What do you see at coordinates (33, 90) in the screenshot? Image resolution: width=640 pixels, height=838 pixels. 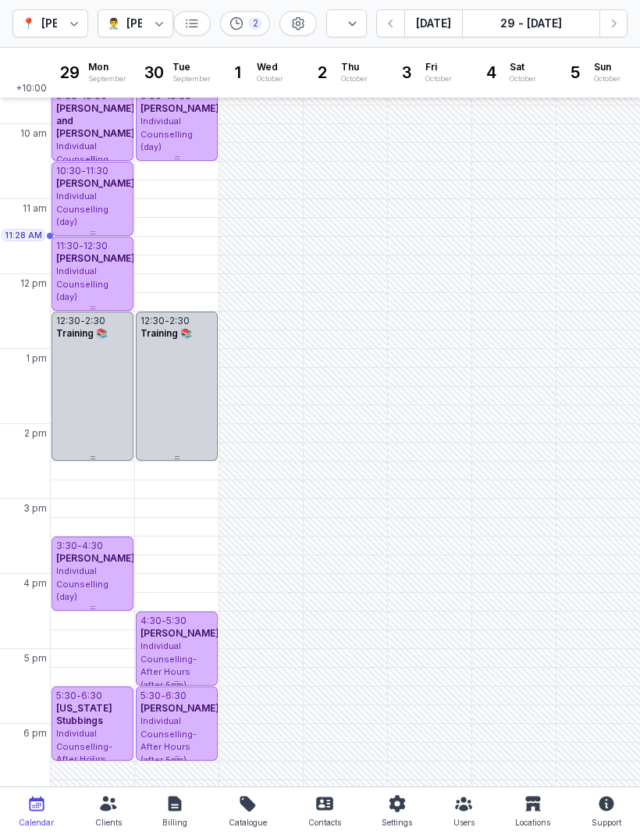 I see `span: +10:00` at bounding box center [33, 90].